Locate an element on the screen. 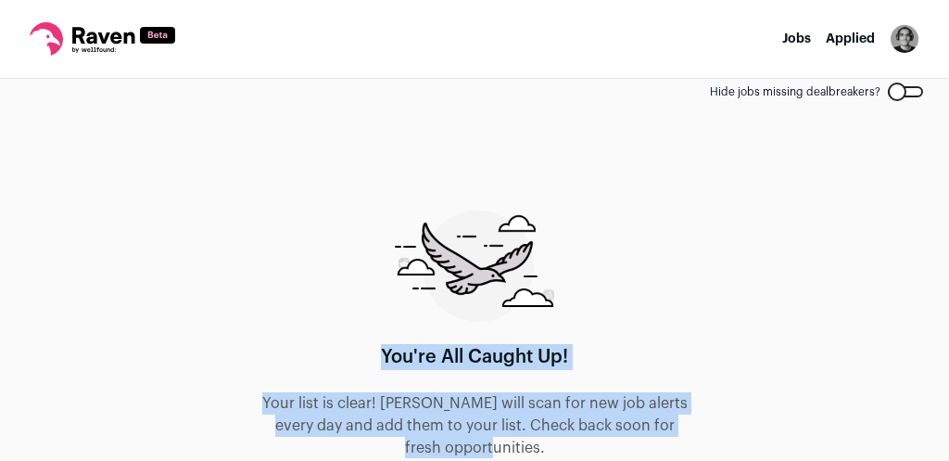  img: 18951586-medium_jpg is located at coordinates (905, 39).